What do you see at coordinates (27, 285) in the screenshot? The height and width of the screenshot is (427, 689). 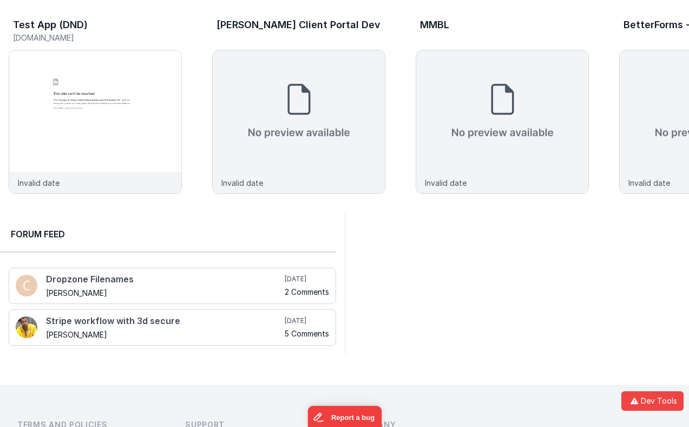 I see `img: 100.png` at bounding box center [27, 285].